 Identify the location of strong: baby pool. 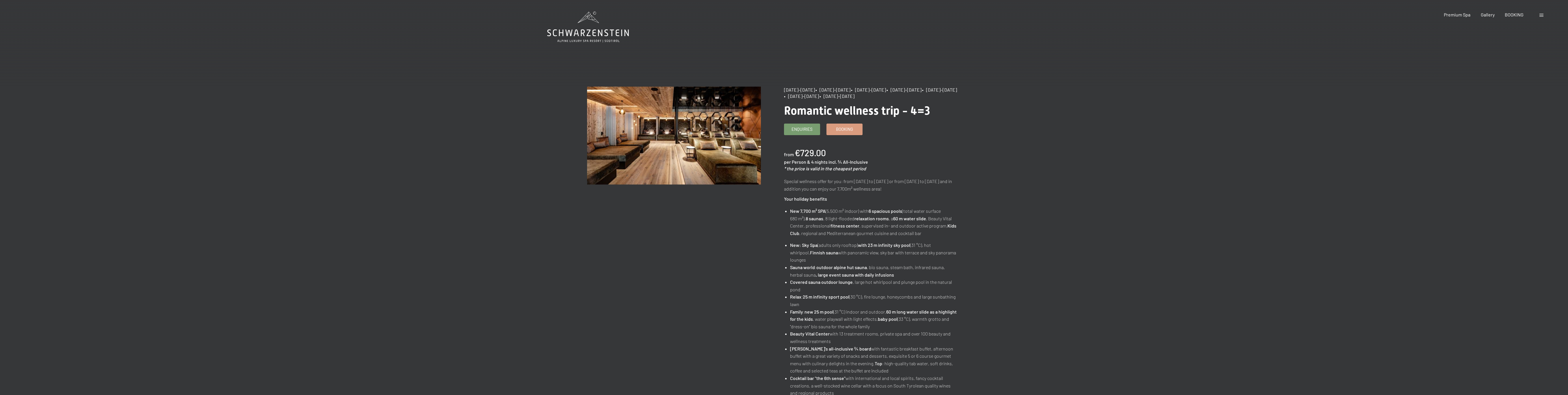
(888, 319).